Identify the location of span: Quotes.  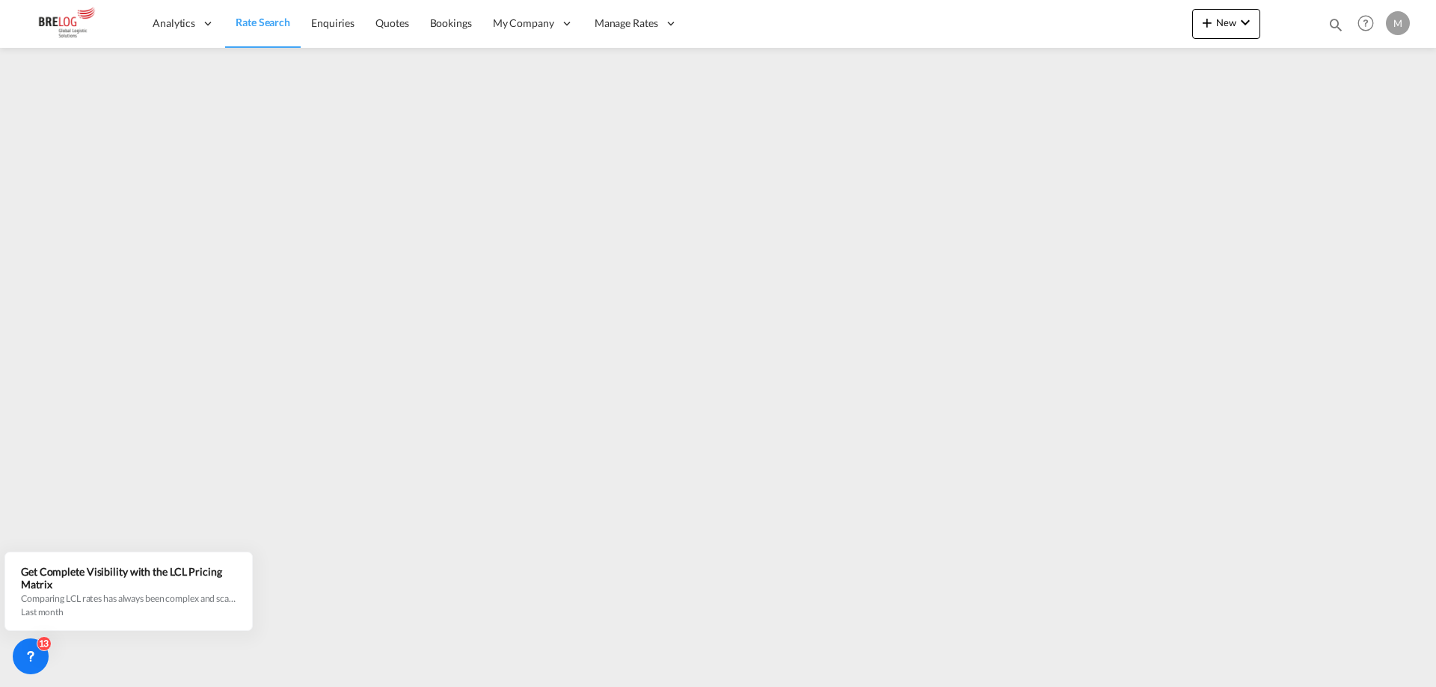
(392, 22).